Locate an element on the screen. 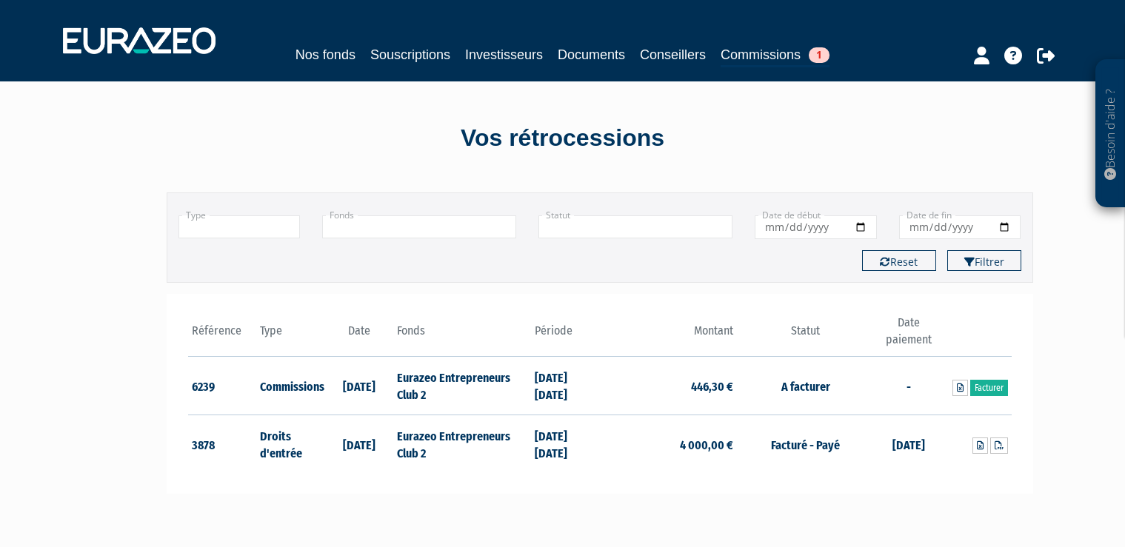 The width and height of the screenshot is (1125, 547). p: Besoin d'aide ? is located at coordinates (1110, 134).